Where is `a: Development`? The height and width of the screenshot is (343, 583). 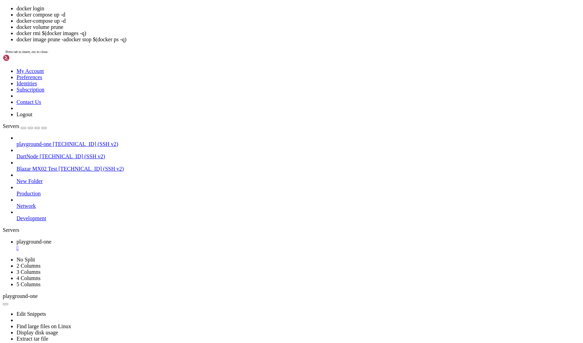 a: Development is located at coordinates (298, 219).